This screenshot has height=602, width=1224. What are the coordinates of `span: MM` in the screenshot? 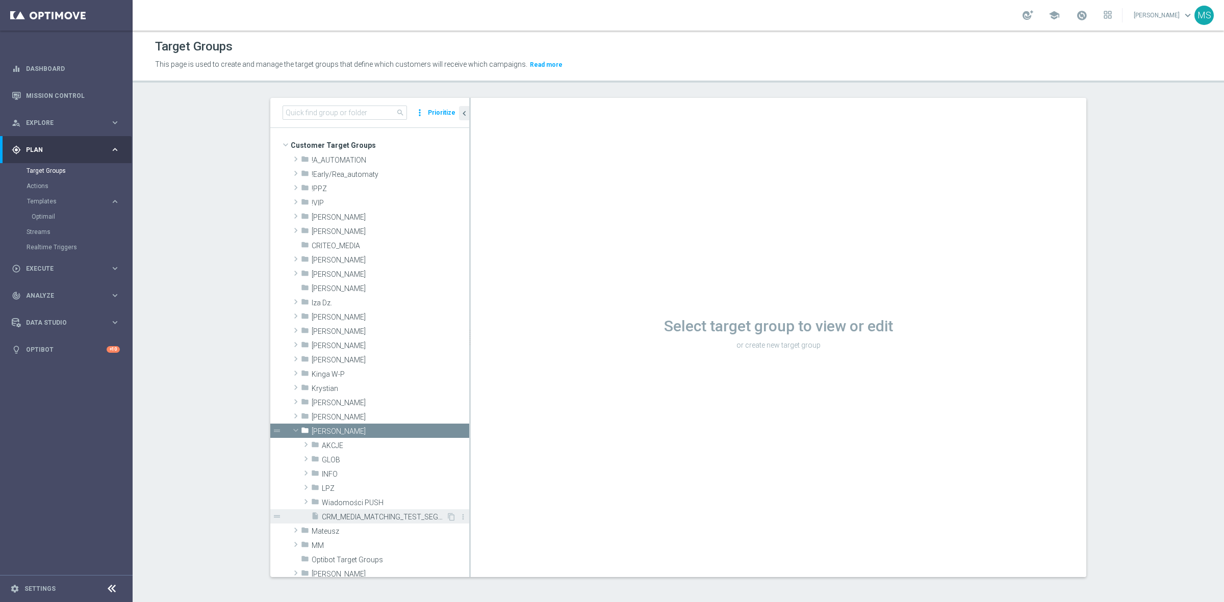 It's located at (390, 546).